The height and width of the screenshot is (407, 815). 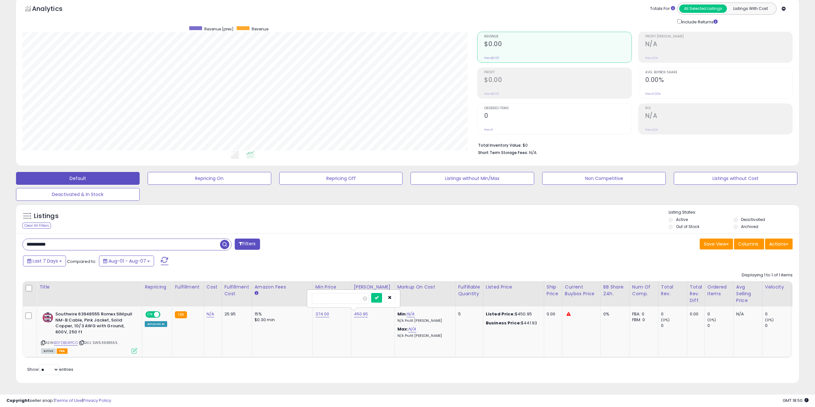 What do you see at coordinates (341, 178) in the screenshot?
I see `button: Repricing Off` at bounding box center [341, 178].